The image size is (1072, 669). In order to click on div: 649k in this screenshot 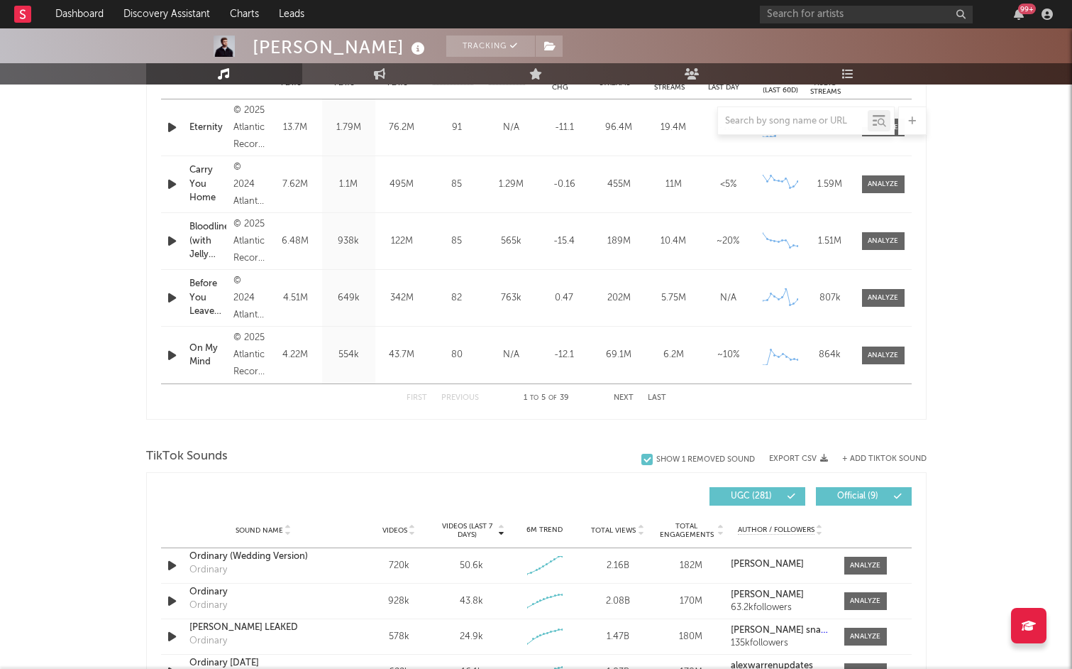, I will do `click(348, 298)`.